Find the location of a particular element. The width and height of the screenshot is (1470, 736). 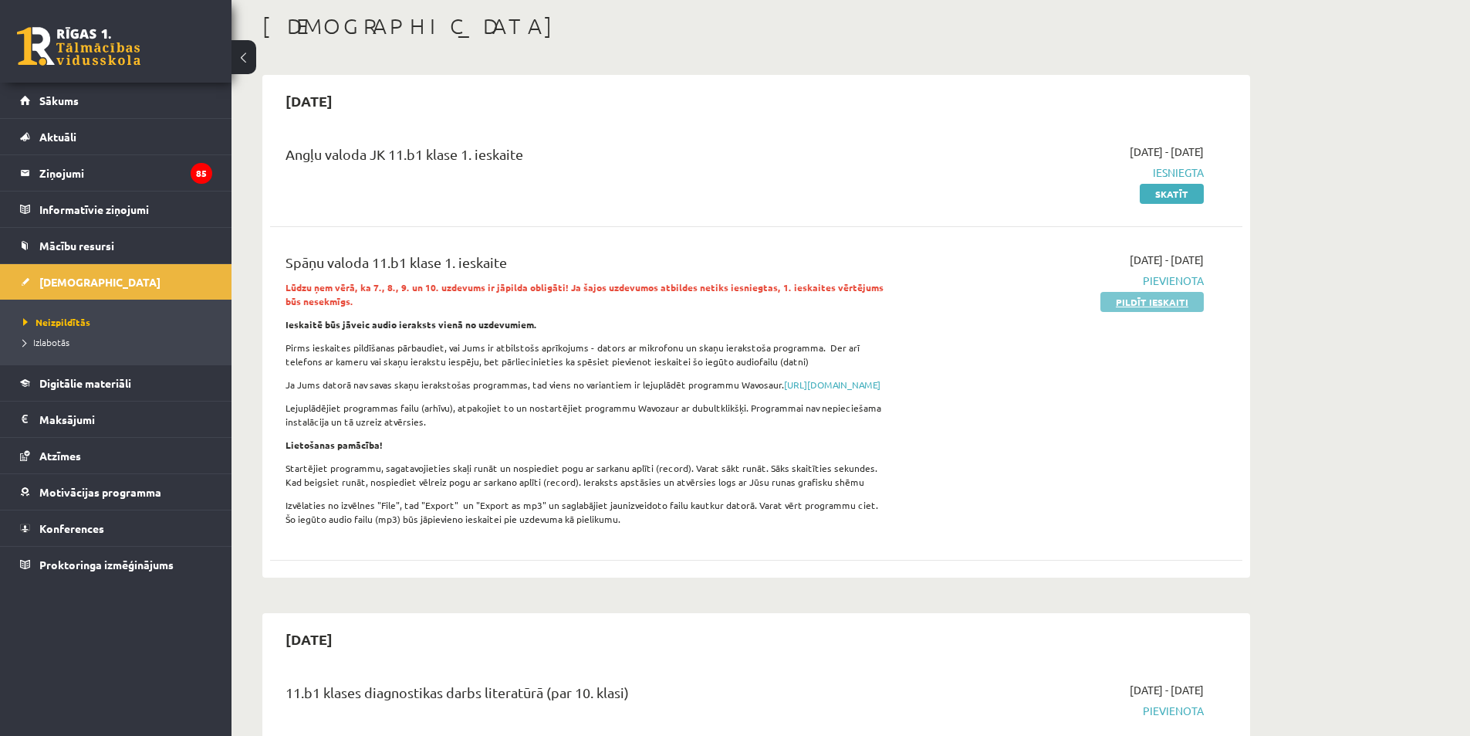

a: Rīgas 1. Tālmācības vidusskola is located at coordinates (79, 46).